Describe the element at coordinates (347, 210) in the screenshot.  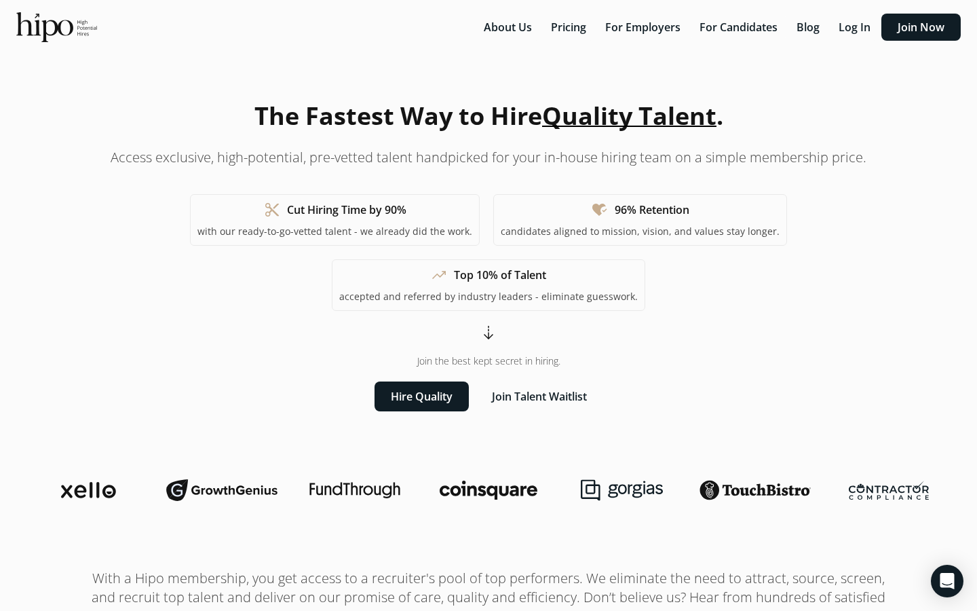
I see `h1: Cut Hiring Time by 90%` at that location.